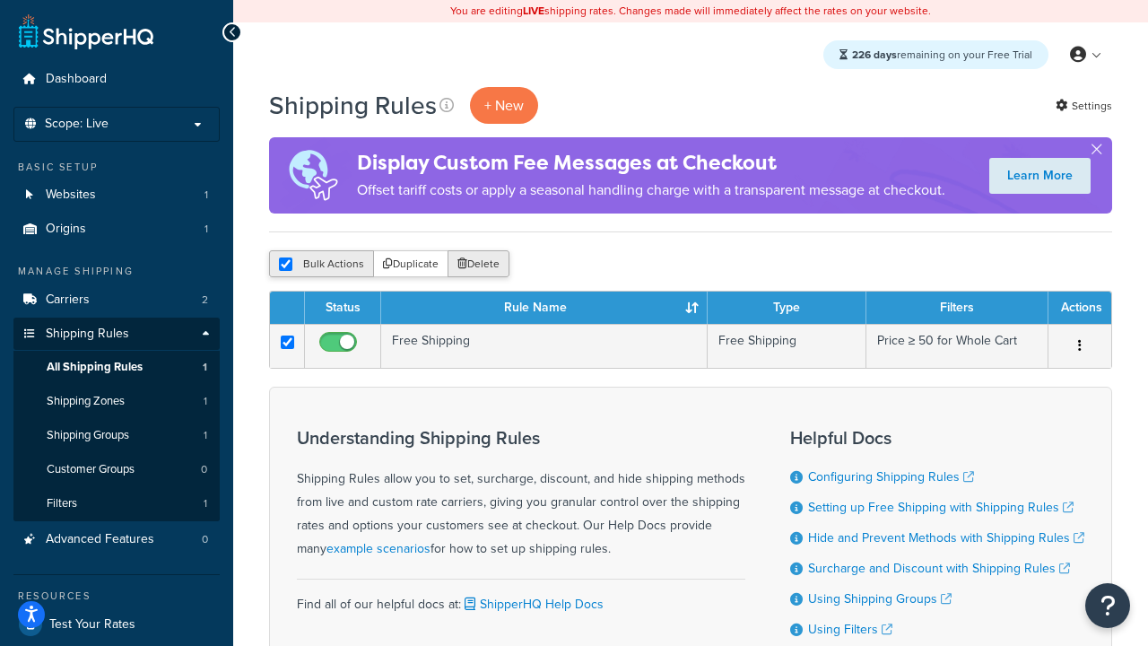  Describe the element at coordinates (62, 503) in the screenshot. I see `span: Filters` at that location.